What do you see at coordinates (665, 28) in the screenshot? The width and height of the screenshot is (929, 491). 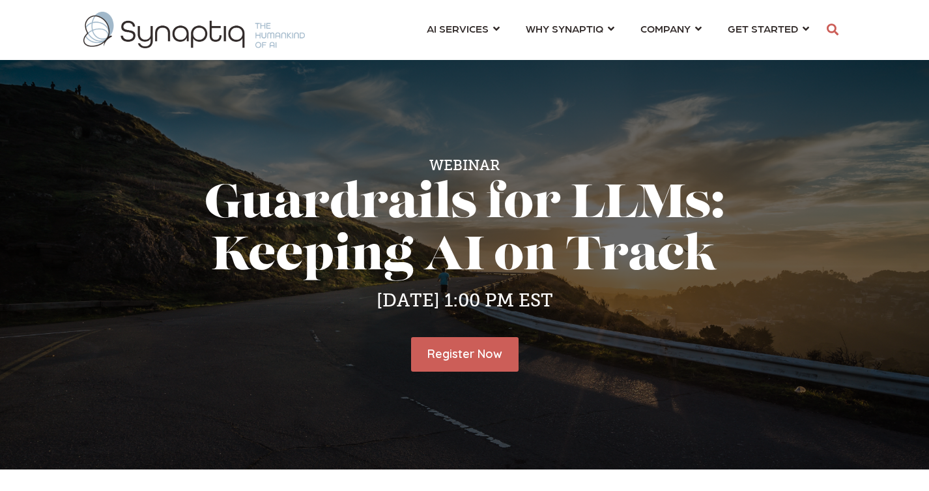 I see `span: COMPANY` at bounding box center [665, 28].